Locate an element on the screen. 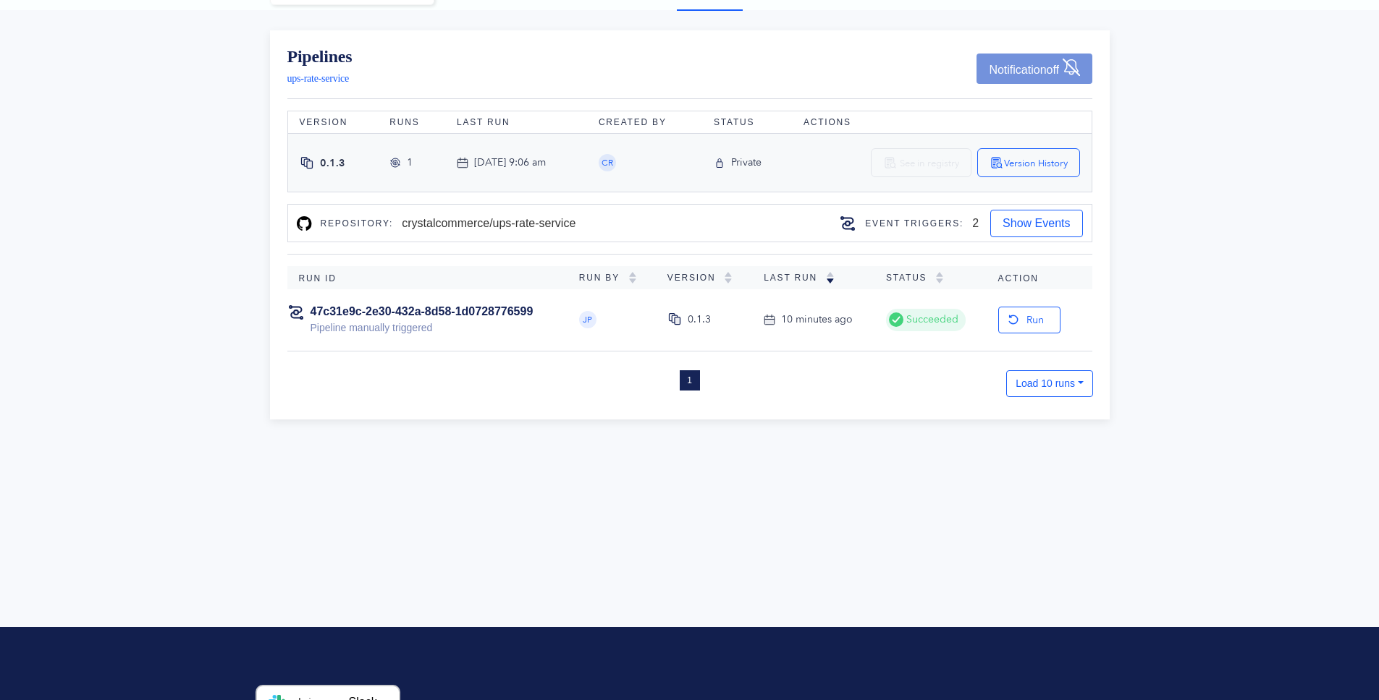  th: Created By is located at coordinates (644, 122).